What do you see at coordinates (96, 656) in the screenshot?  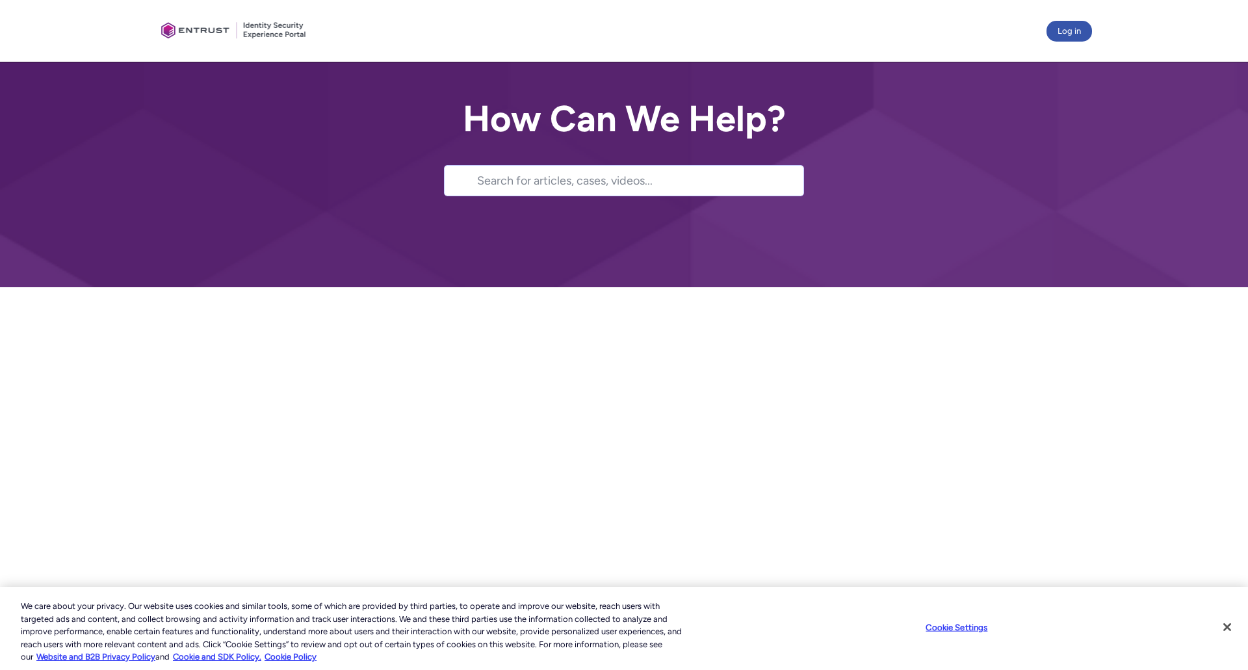 I see `a: More information about our cookie policy., opens in a new tab` at bounding box center [96, 656].